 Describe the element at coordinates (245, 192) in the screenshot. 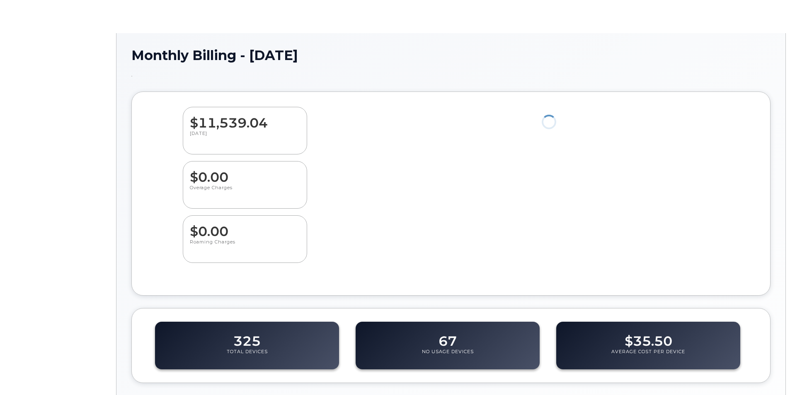

I see `p: Overage Charges` at that location.